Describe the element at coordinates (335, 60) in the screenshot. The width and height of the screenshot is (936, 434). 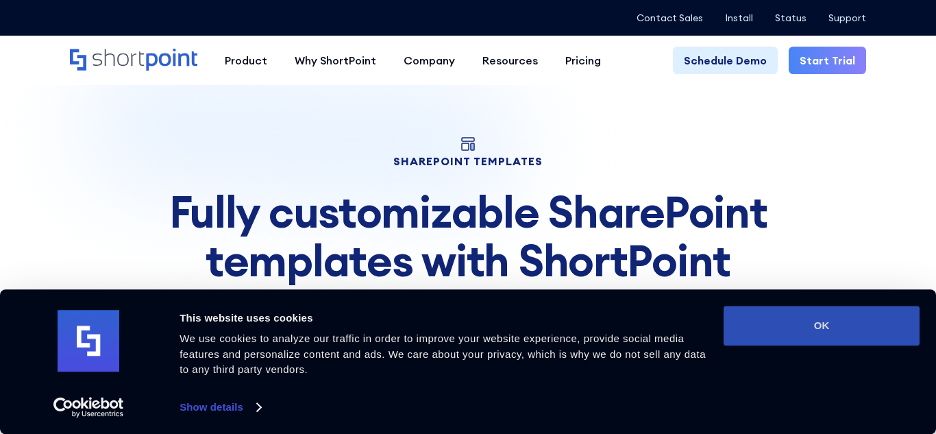
I see `a: Why ShortPoint` at that location.